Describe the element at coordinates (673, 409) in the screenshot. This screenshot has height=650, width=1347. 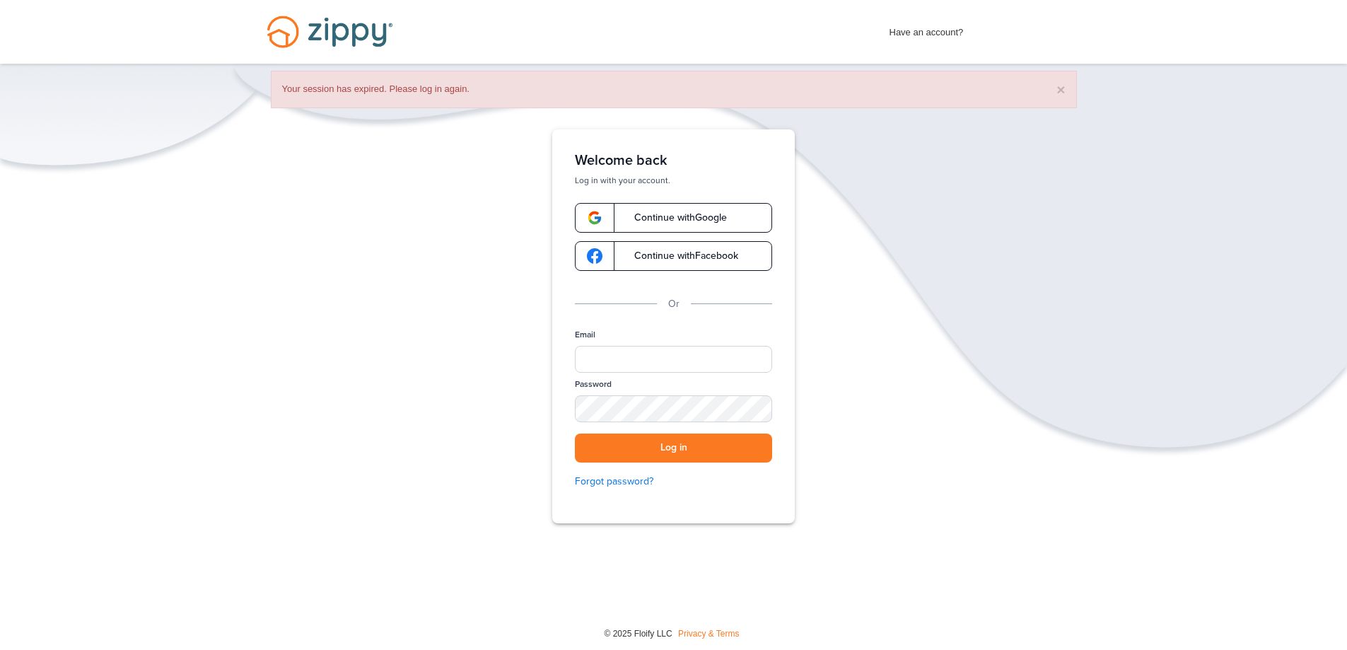
I see `input: Password` at that location.